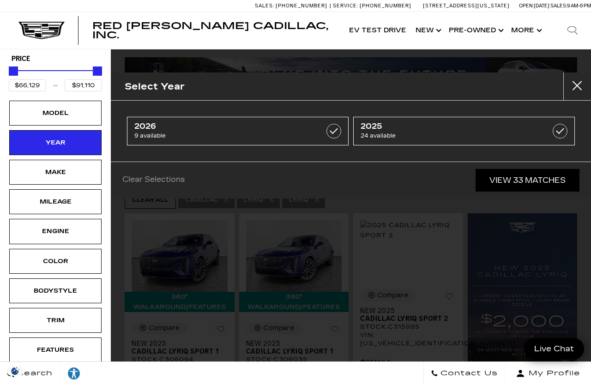  Describe the element at coordinates (55, 77) in the screenshot. I see `div: Price` at that location.